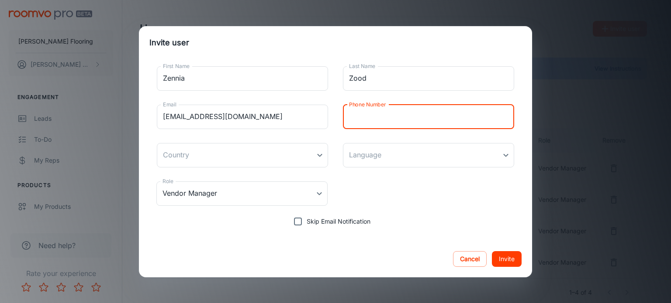  I want to click on button: Cancel, so click(469, 259).